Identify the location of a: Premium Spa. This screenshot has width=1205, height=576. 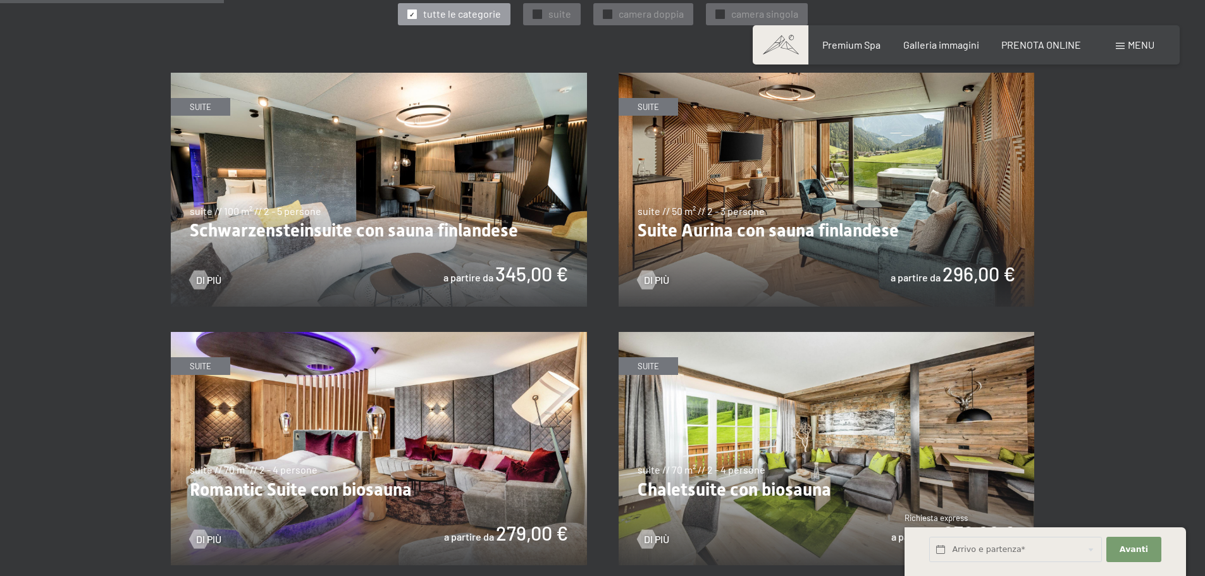
(851, 44).